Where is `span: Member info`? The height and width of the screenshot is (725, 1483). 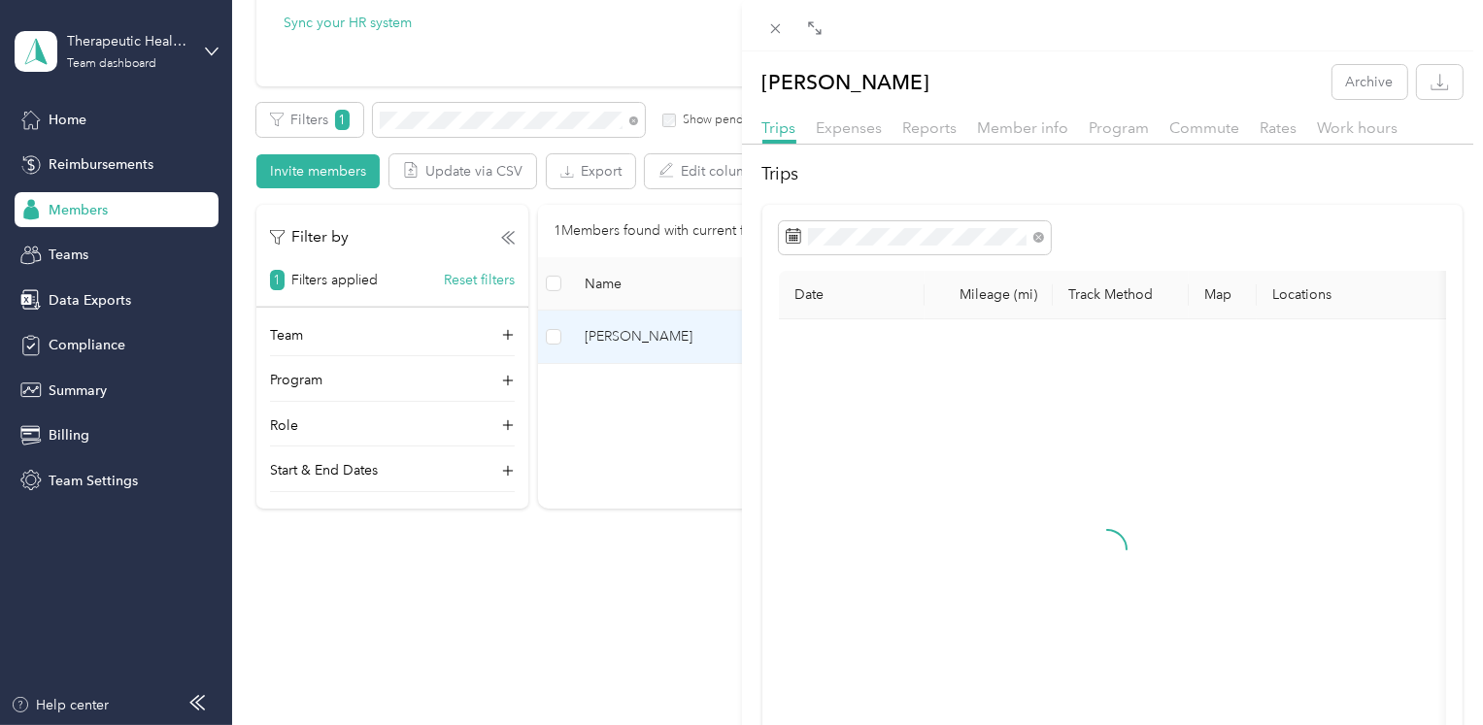 span: Member info is located at coordinates (1023, 127).